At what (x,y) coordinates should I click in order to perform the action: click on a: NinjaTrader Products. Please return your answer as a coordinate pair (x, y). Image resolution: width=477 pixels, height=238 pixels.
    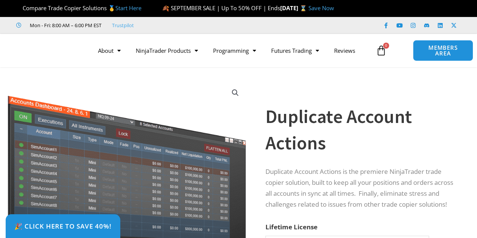
    Looking at the image, I should click on (167, 51).